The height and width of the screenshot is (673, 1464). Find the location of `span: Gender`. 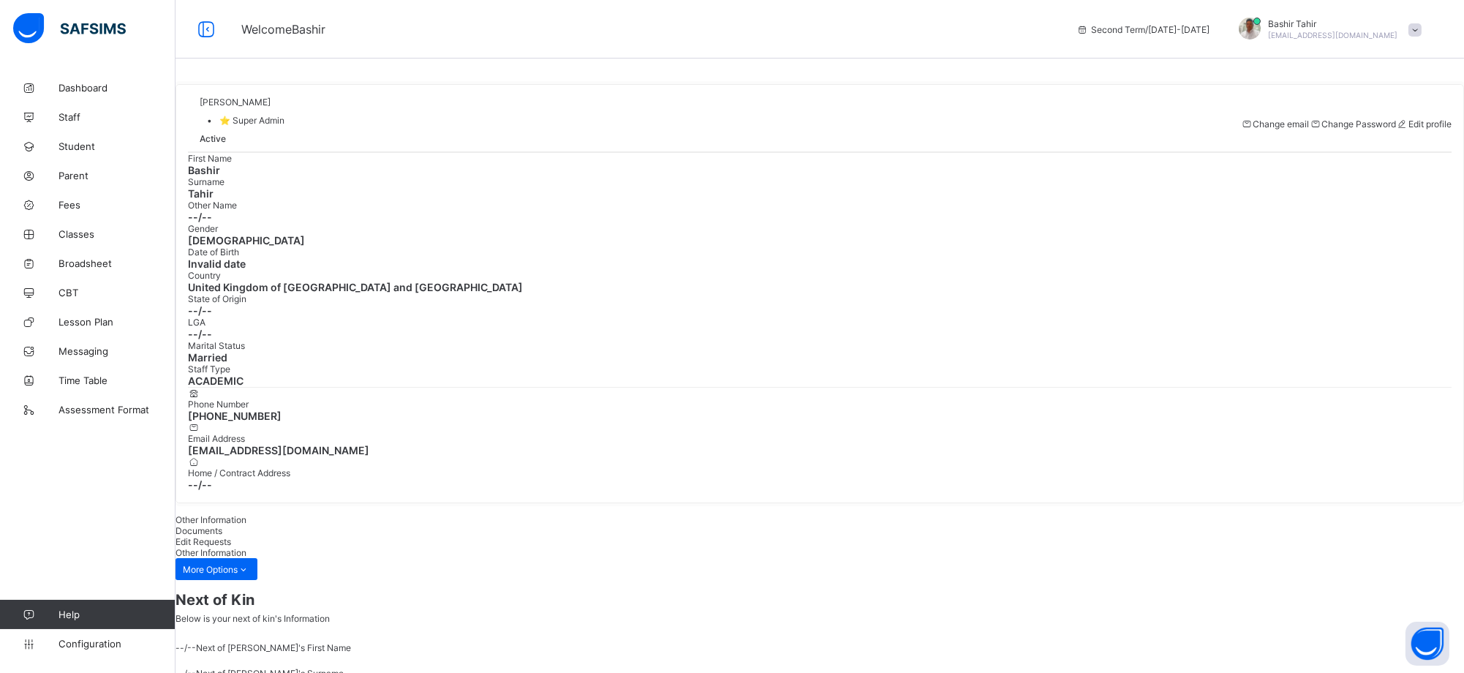

span: Gender is located at coordinates (203, 228).